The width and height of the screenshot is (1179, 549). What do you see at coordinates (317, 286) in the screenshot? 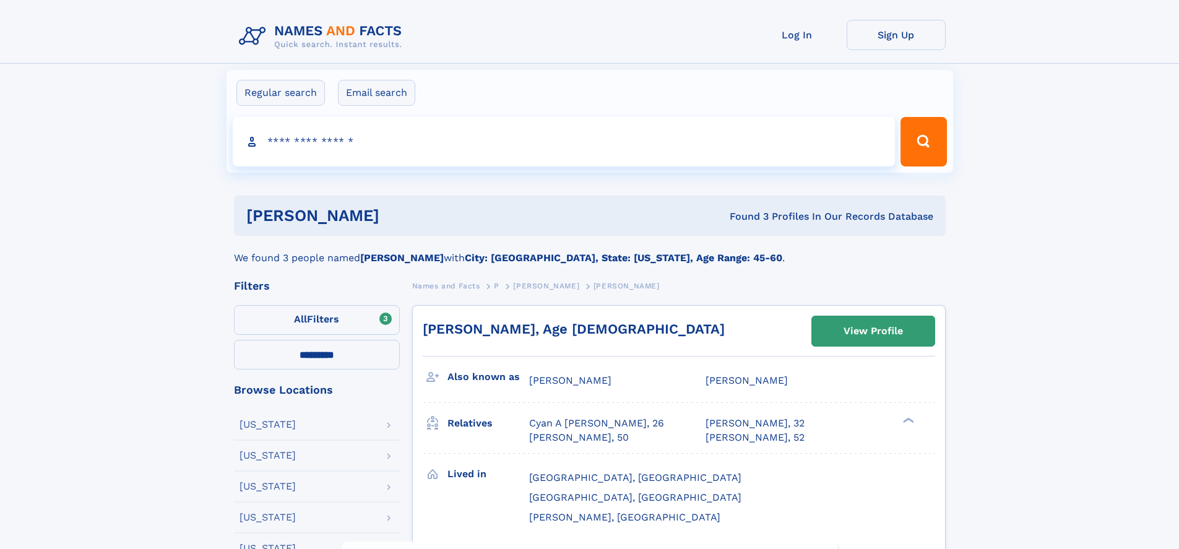
I see `div: Filters` at bounding box center [317, 286].